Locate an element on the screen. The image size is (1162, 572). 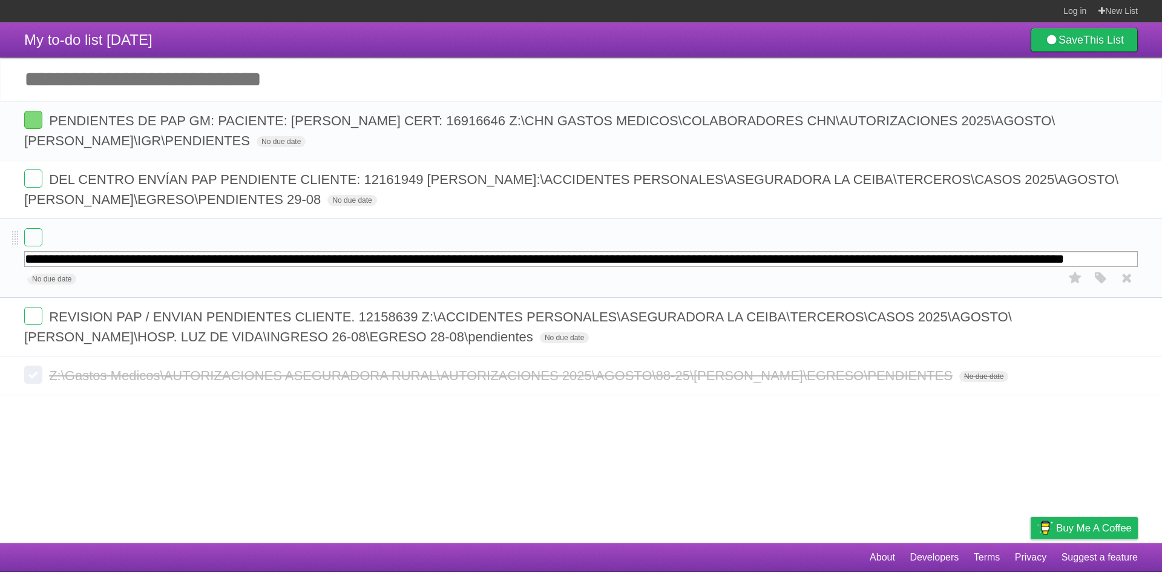
a: Terms is located at coordinates (987, 557).